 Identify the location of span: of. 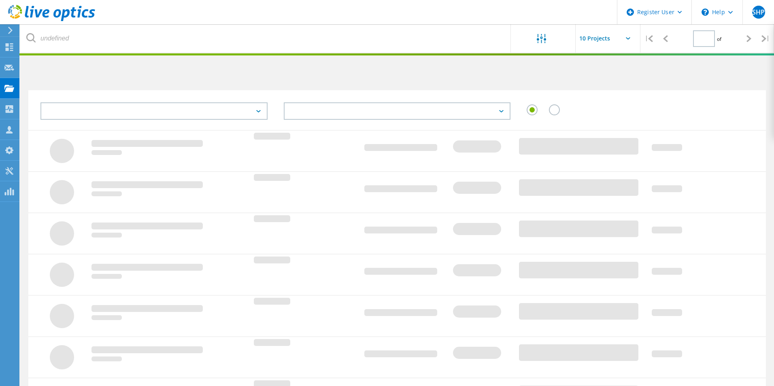
(719, 39).